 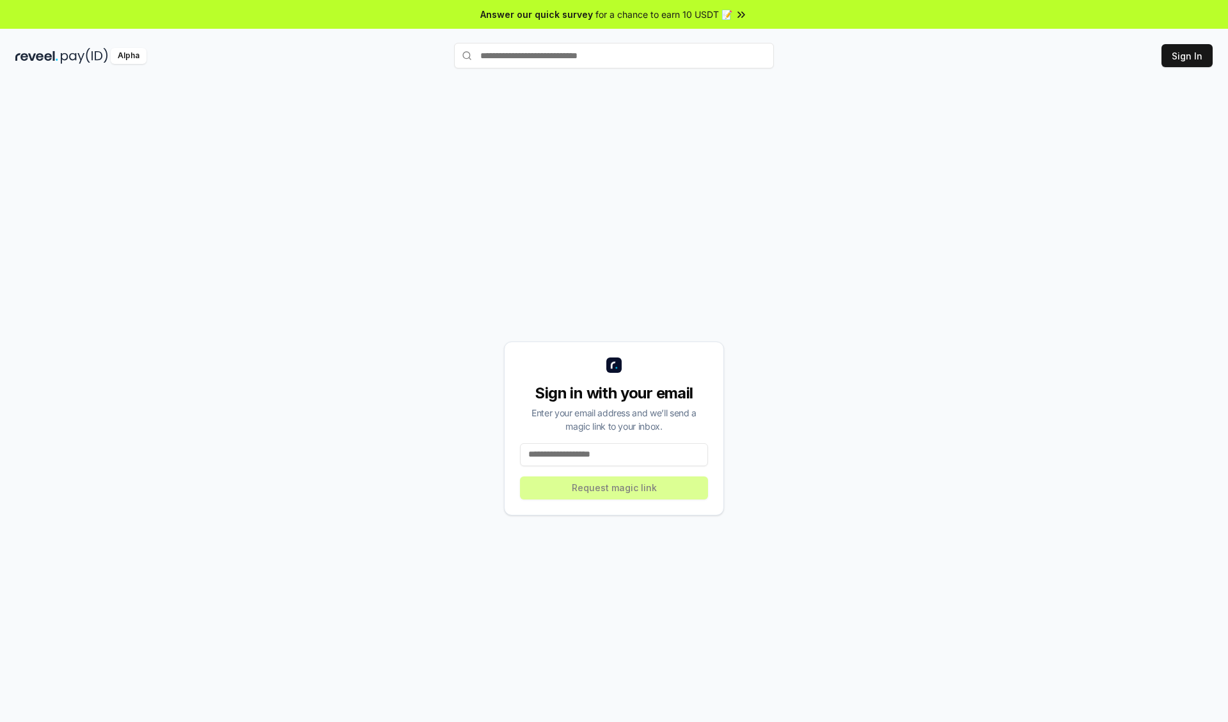 What do you see at coordinates (537, 14) in the screenshot?
I see `span: Answer our quick survey` at bounding box center [537, 14].